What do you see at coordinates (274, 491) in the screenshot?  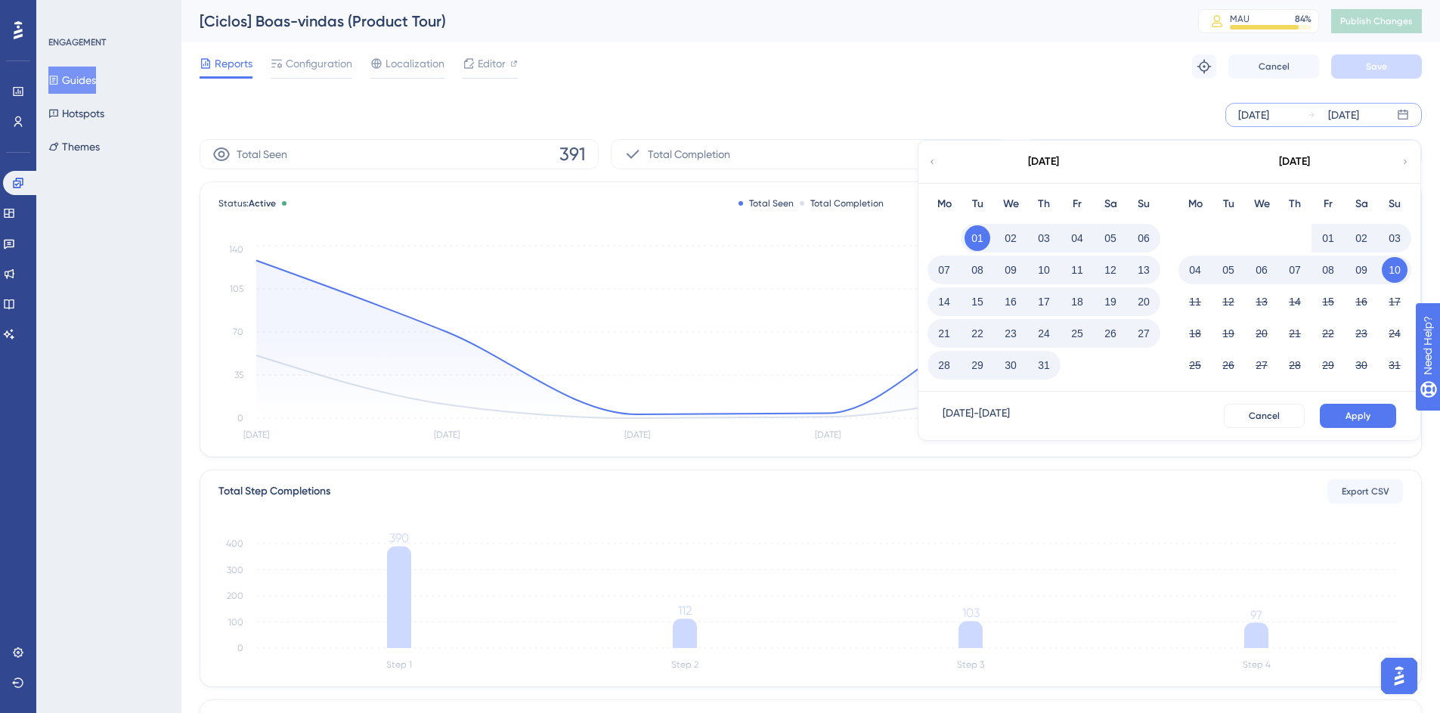 I see `div: Total Step Completions` at bounding box center [274, 491].